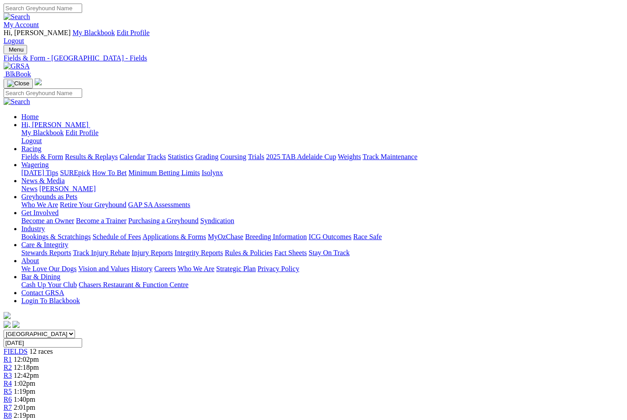 This screenshot has height=420, width=627. What do you see at coordinates (8, 375) in the screenshot?
I see `span: R3` at bounding box center [8, 375].